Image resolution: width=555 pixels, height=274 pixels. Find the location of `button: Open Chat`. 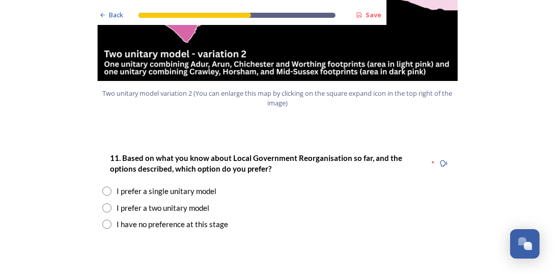

button: Open Chat is located at coordinates (525, 244).